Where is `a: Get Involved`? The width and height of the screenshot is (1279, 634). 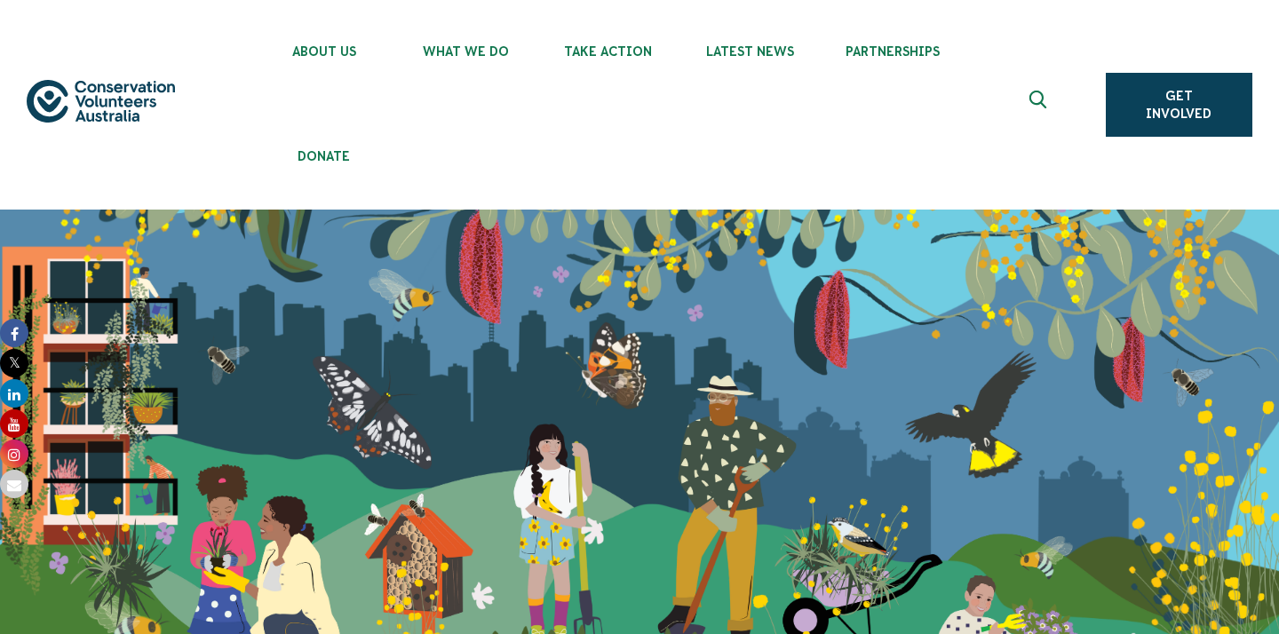 a: Get Involved is located at coordinates (1178, 105).